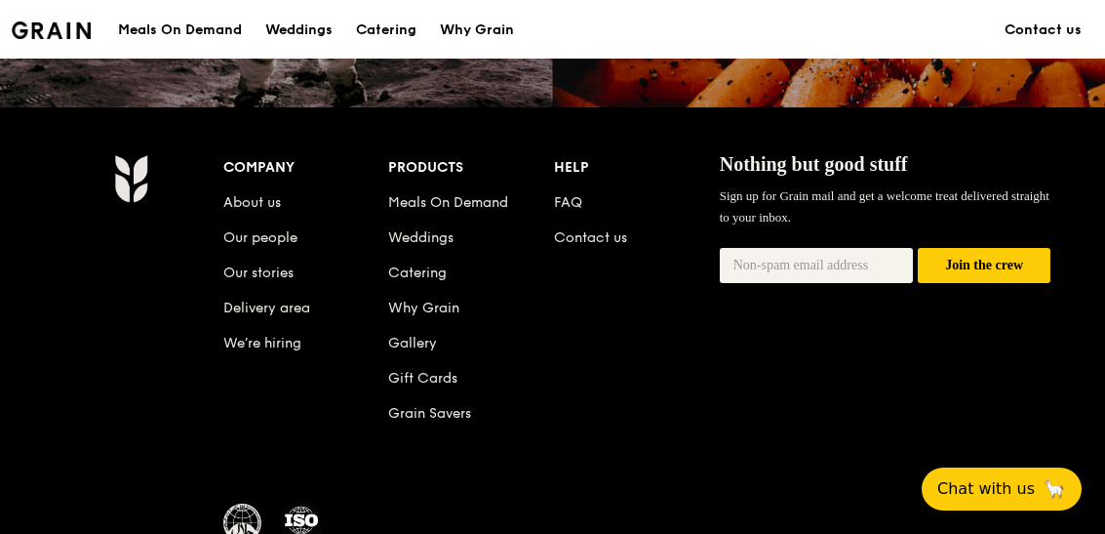 The width and height of the screenshot is (1105, 534). What do you see at coordinates (477, 30) in the screenshot?
I see `div: Why Grain` at bounding box center [477, 30].